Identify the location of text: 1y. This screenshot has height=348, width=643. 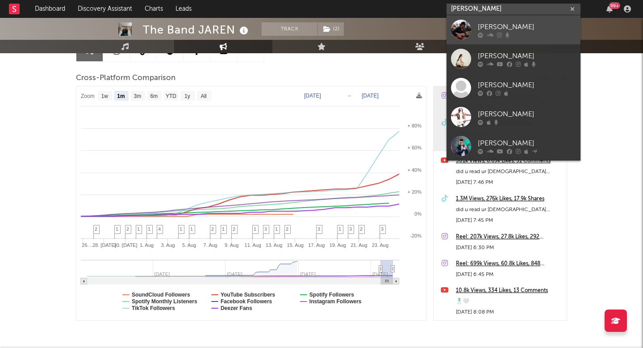
(187, 96).